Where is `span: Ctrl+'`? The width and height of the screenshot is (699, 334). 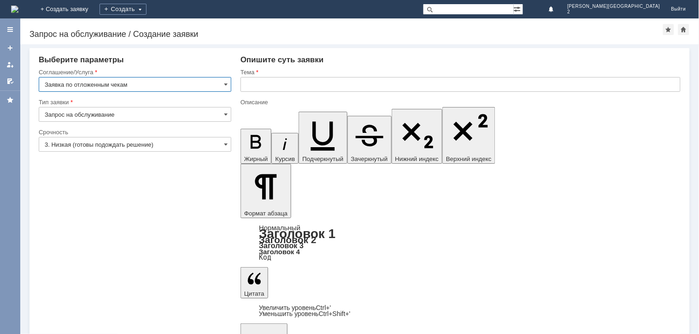
span: Ctrl+' is located at coordinates (324, 307).